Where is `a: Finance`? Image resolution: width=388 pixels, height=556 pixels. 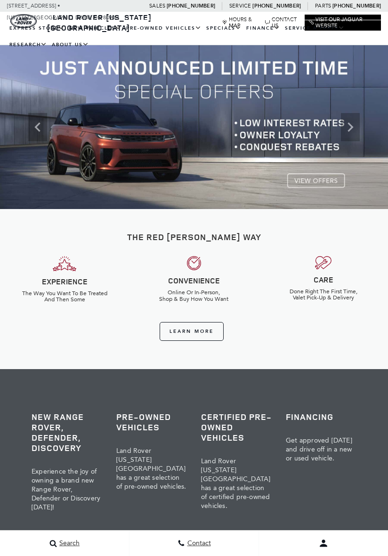 a: Finance is located at coordinates (263, 28).